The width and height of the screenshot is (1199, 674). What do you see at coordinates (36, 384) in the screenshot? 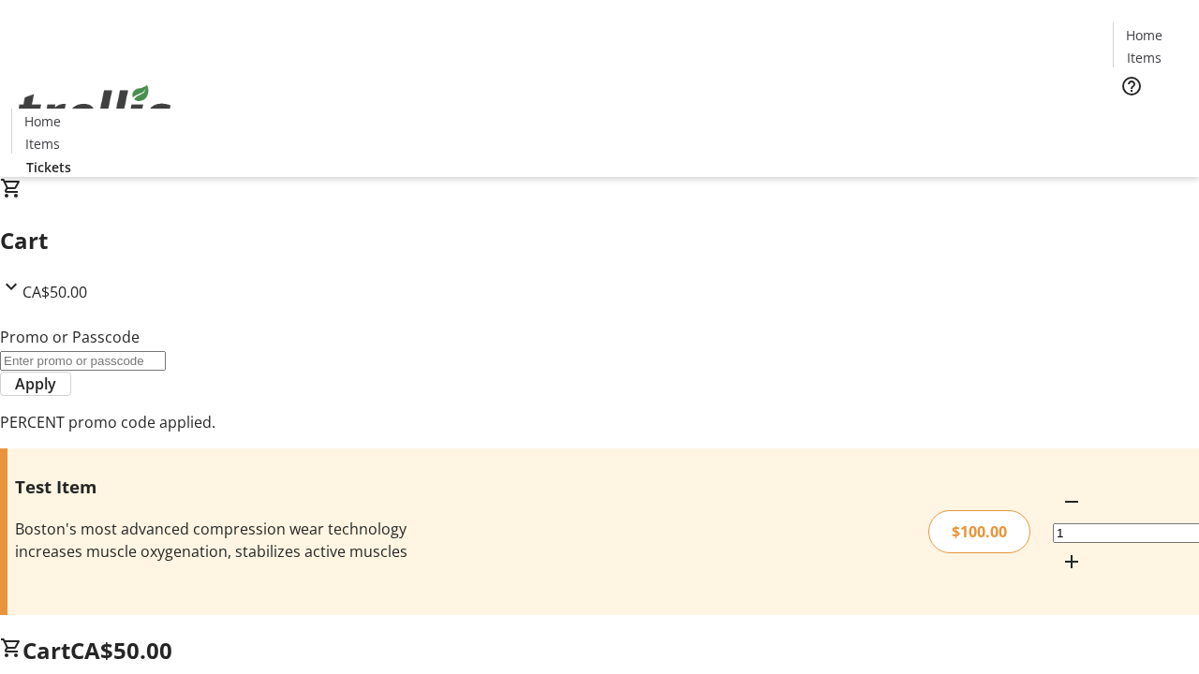
I see `span: Apply` at bounding box center [36, 384].